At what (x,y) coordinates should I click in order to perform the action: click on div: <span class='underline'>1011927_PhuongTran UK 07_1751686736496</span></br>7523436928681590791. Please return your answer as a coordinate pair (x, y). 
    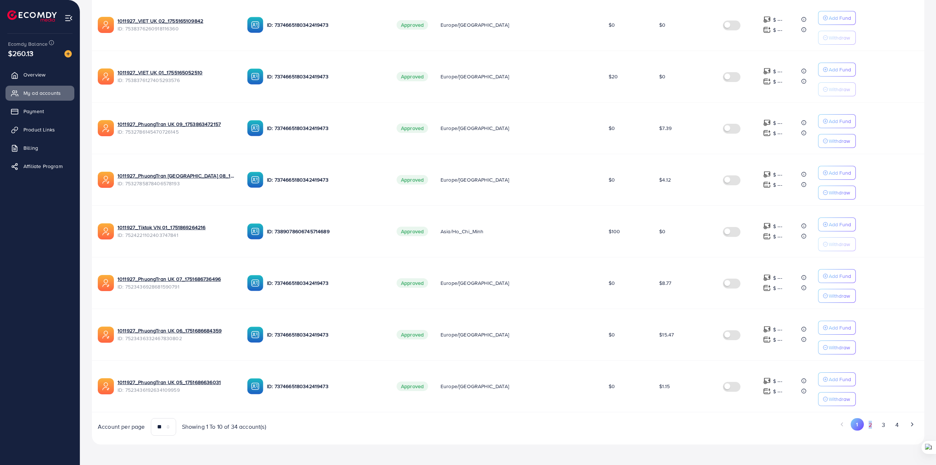
    Looking at the image, I should click on (176, 283).